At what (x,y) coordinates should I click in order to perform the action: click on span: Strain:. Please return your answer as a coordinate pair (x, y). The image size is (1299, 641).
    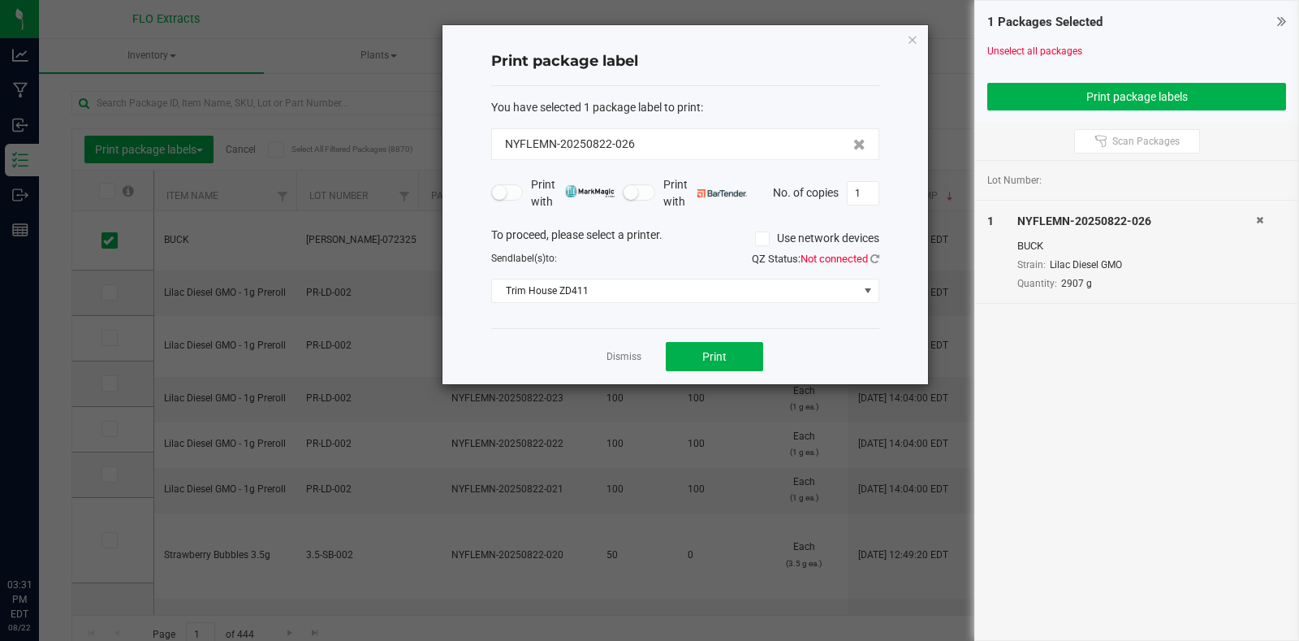
    Looking at the image, I should click on (1031, 265).